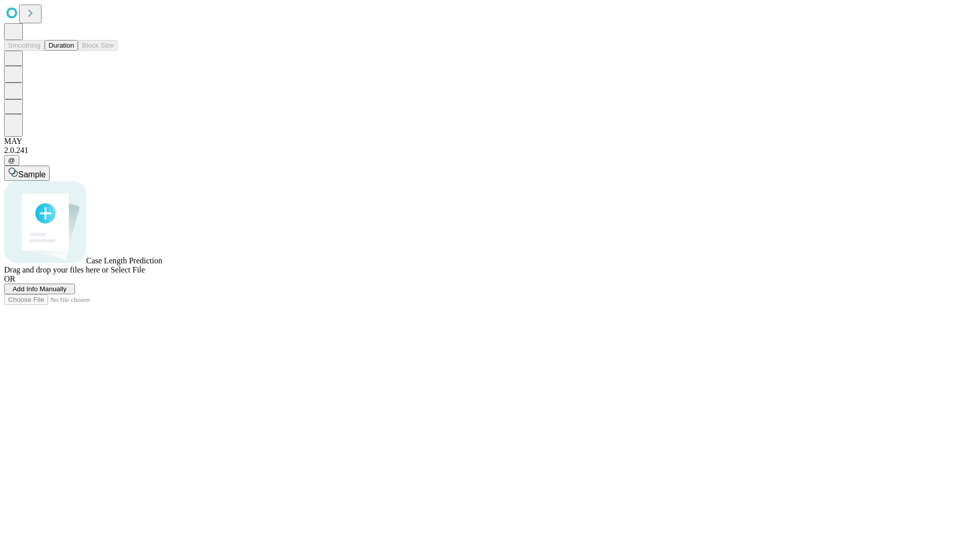 The image size is (973, 547). What do you see at coordinates (32, 174) in the screenshot?
I see `span: Sample` at bounding box center [32, 174].